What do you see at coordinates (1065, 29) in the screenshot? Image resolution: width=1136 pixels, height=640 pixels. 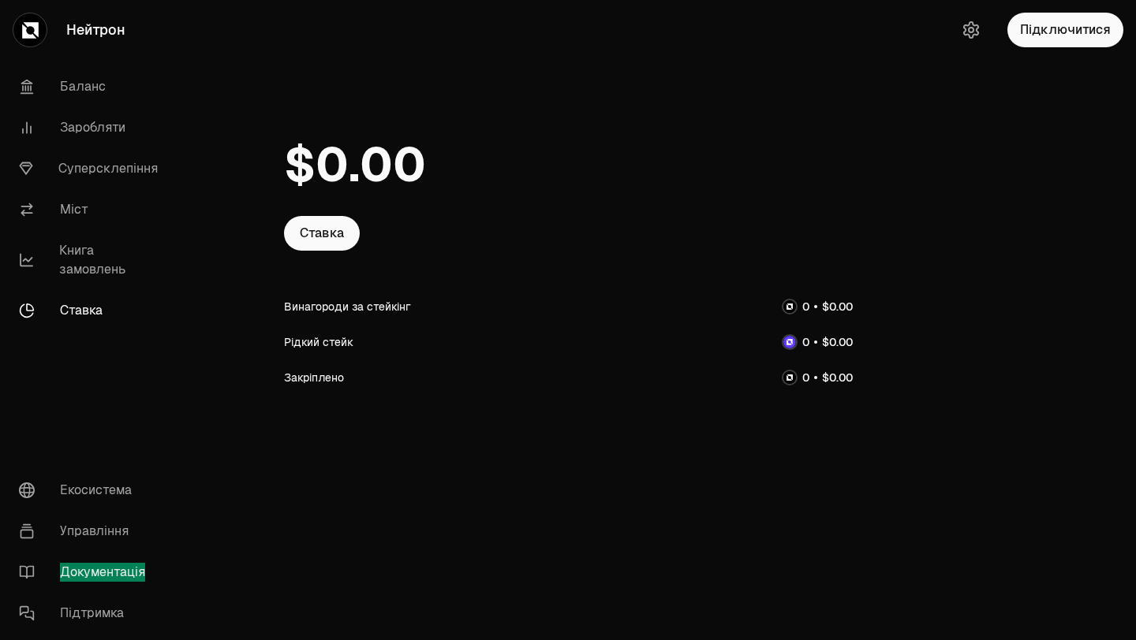 I see `font: Підключитися` at bounding box center [1065, 29].